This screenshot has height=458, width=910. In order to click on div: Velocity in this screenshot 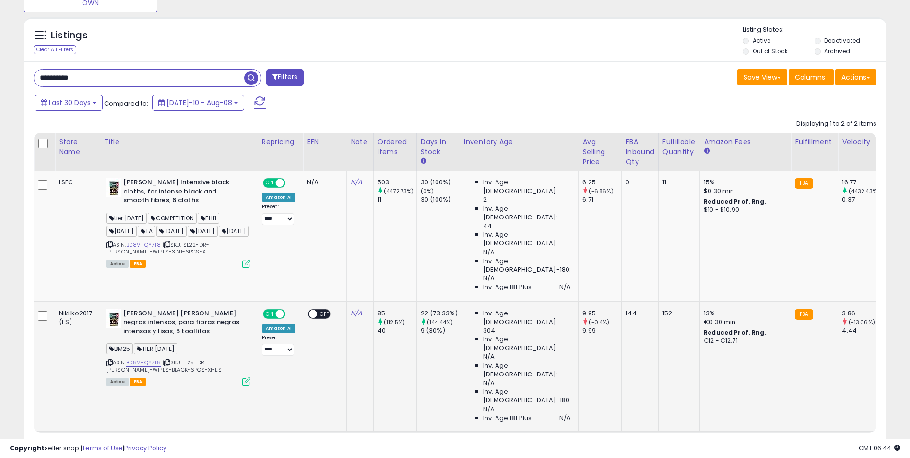, I will do `click(860, 142)`.